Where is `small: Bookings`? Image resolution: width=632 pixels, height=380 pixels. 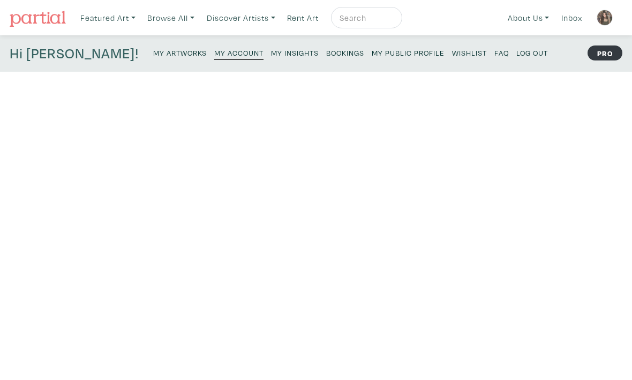 small: Bookings is located at coordinates (345, 53).